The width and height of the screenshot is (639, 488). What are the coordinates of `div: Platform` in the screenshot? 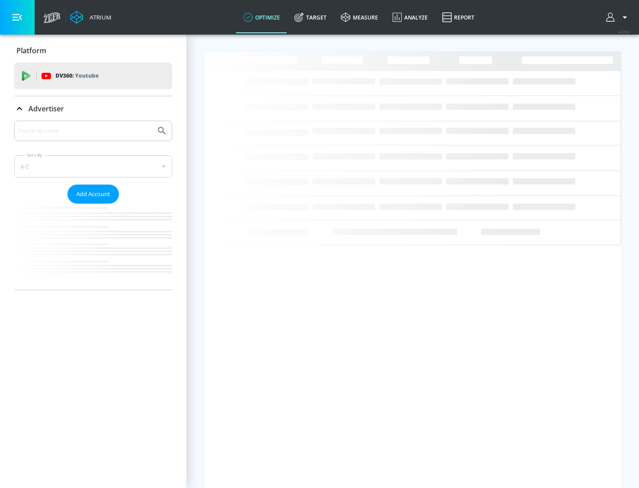 It's located at (93, 51).